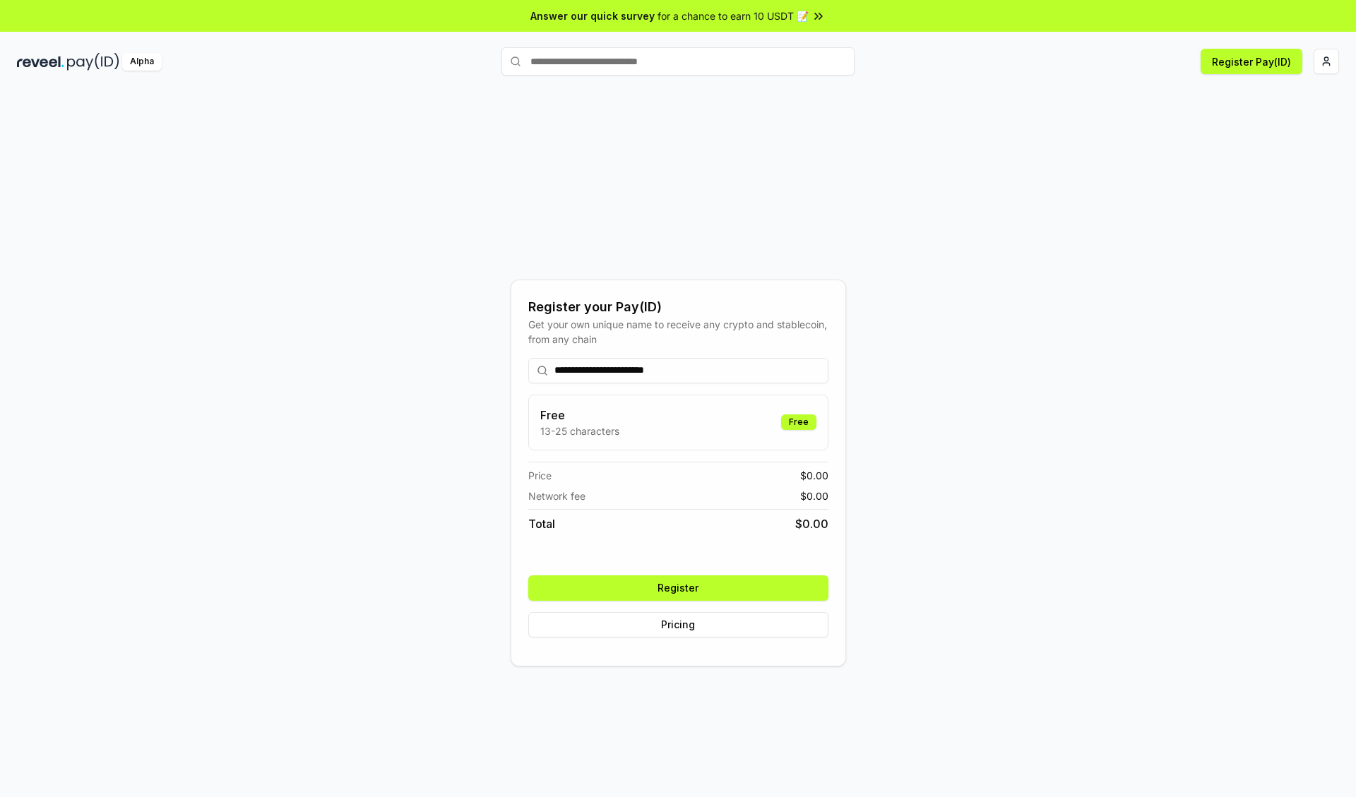 The width and height of the screenshot is (1356, 797). Describe the element at coordinates (580, 431) in the screenshot. I see `p: 13-25 characters` at that location.